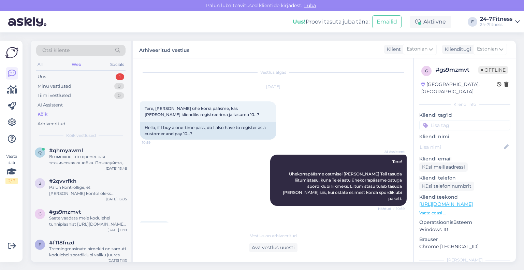 The height and width of the screenshot is (270, 524). Describe the element at coordinates (52, 124) in the screenshot. I see `div: Arhiveeritud` at that location.